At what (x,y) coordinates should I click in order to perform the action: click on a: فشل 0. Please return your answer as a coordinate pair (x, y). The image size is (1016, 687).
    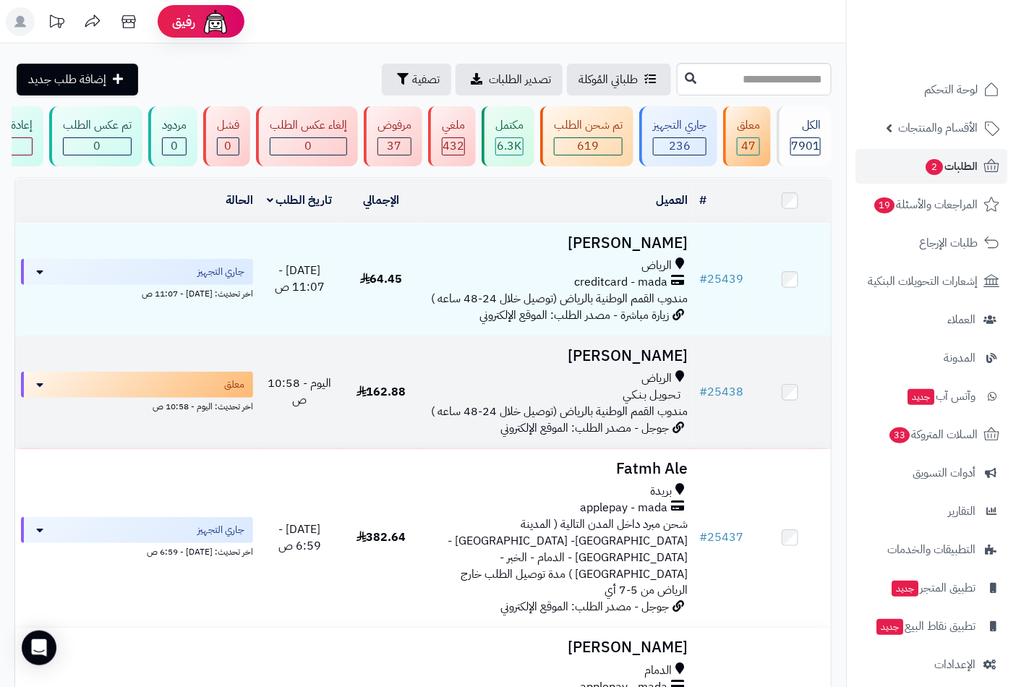
    Looking at the image, I should click on (226, 136).